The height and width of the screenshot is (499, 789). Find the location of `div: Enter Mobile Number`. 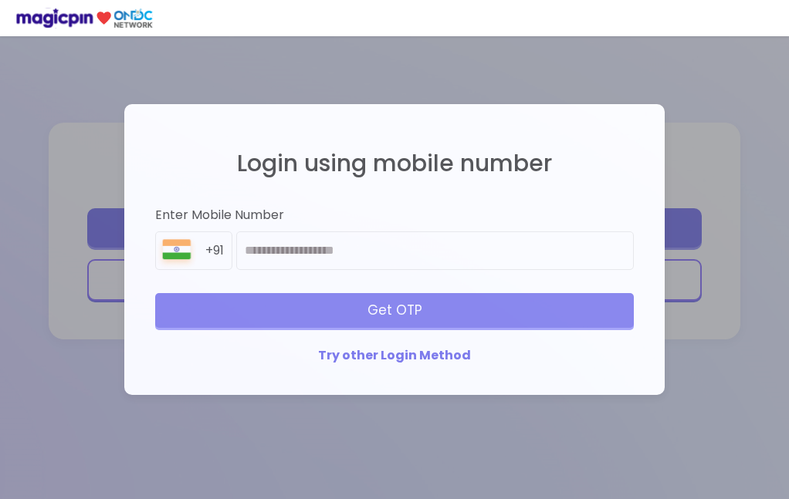

div: Enter Mobile Number is located at coordinates (394, 215).